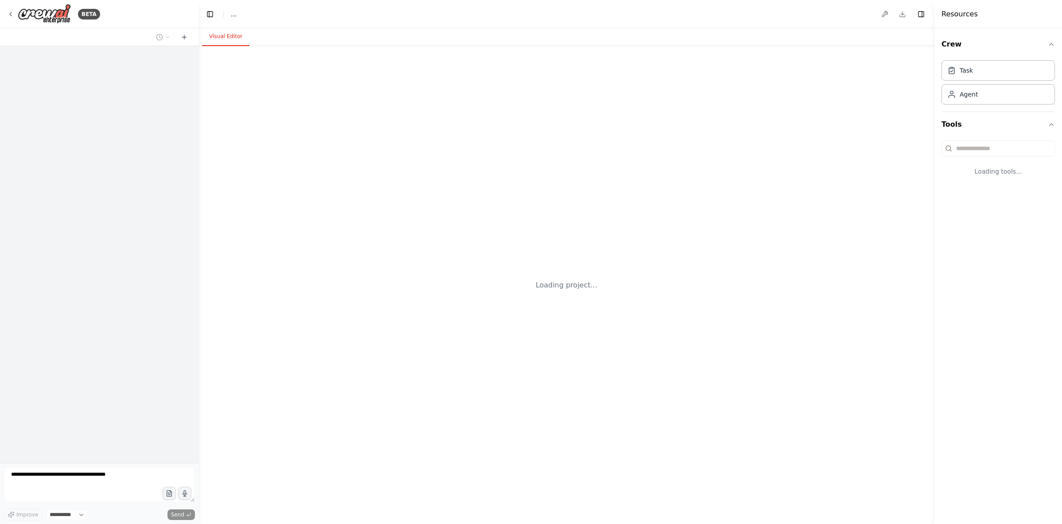  Describe the element at coordinates (210, 14) in the screenshot. I see `button: Hide left sidebar` at that location.